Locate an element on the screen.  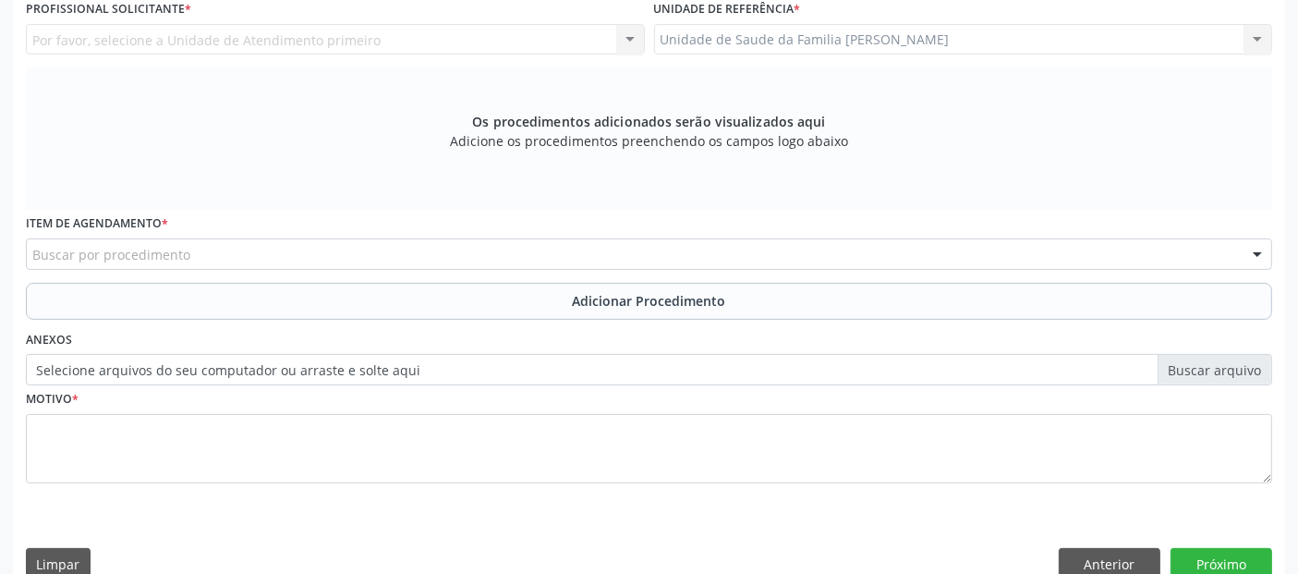
label: Anexos is located at coordinates (49, 340).